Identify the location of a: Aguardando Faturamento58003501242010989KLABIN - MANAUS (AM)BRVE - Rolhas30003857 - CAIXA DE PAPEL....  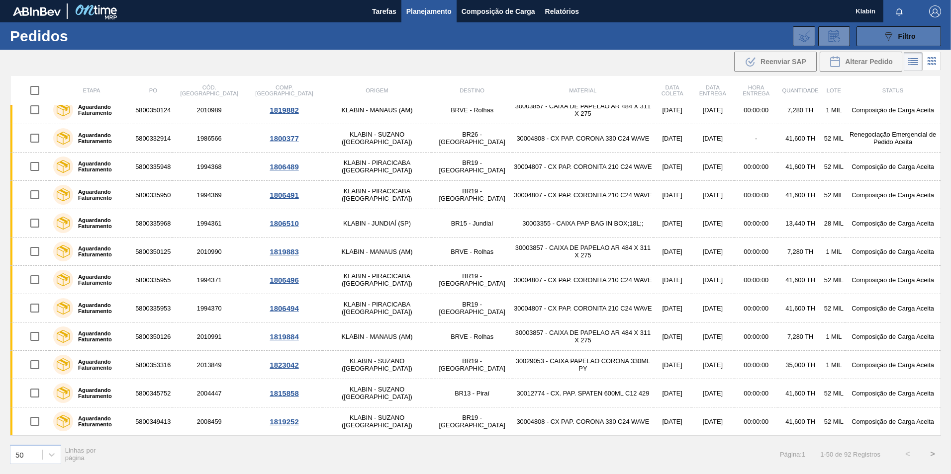
(475, 110).